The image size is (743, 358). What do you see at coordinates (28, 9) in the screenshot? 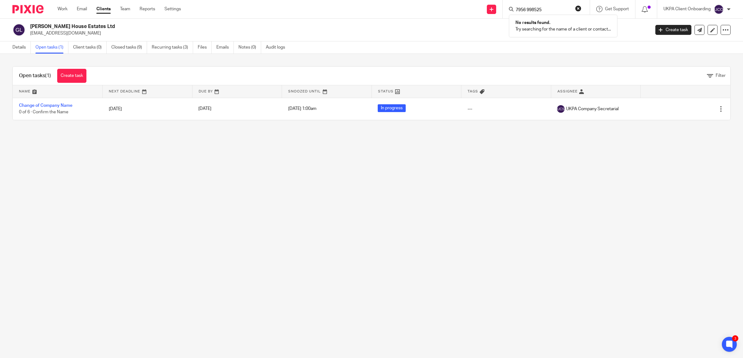
I see `img: Pixie` at bounding box center [28, 9].